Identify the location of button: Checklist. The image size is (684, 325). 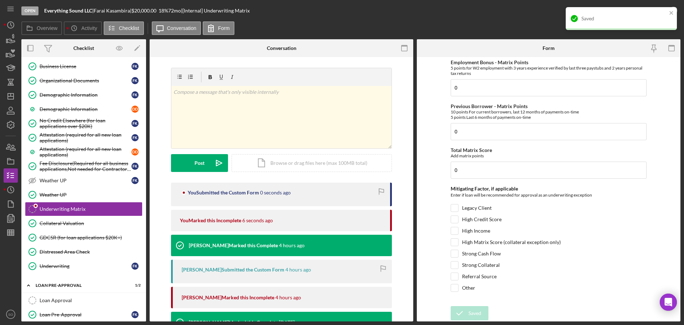
(124, 28).